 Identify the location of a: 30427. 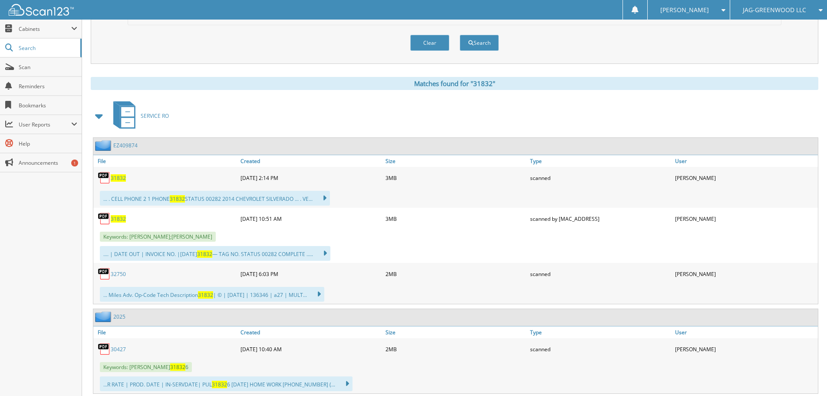
(118, 349).